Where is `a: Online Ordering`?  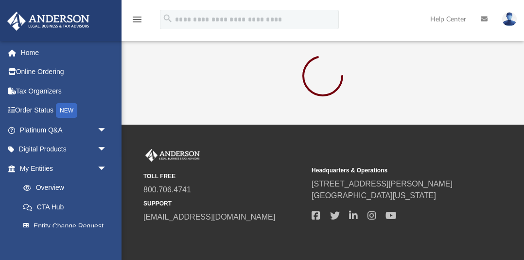 a: Online Ordering is located at coordinates (64, 72).